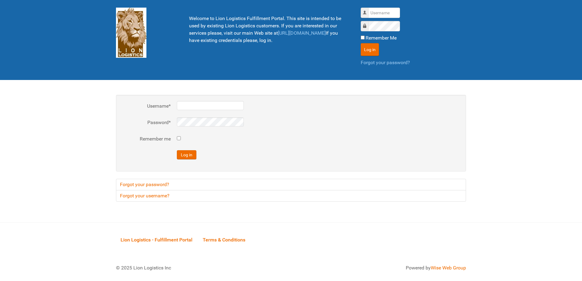 Image resolution: width=582 pixels, height=281 pixels. Describe the element at coordinates (267, 30) in the screenshot. I see `p: Welcome to Lion Logistics Fulfillment Portal. This site is intended to be used by existing Lion L...` at that location.